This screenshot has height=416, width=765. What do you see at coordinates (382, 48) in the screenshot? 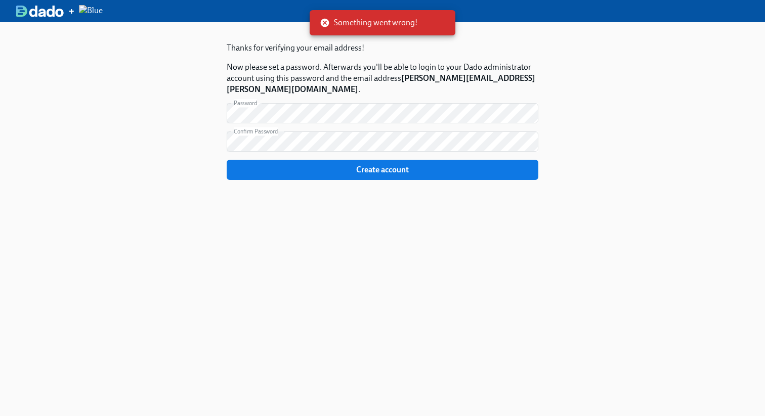
I see `p: Thanks for verifying your email address!` at bounding box center [382, 48].